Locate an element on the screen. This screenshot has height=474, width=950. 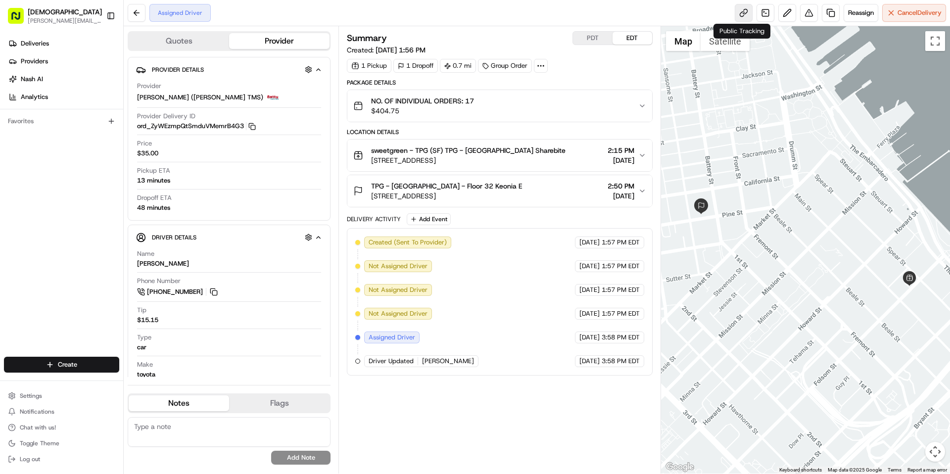
span: Phone Number is located at coordinates (159, 281).